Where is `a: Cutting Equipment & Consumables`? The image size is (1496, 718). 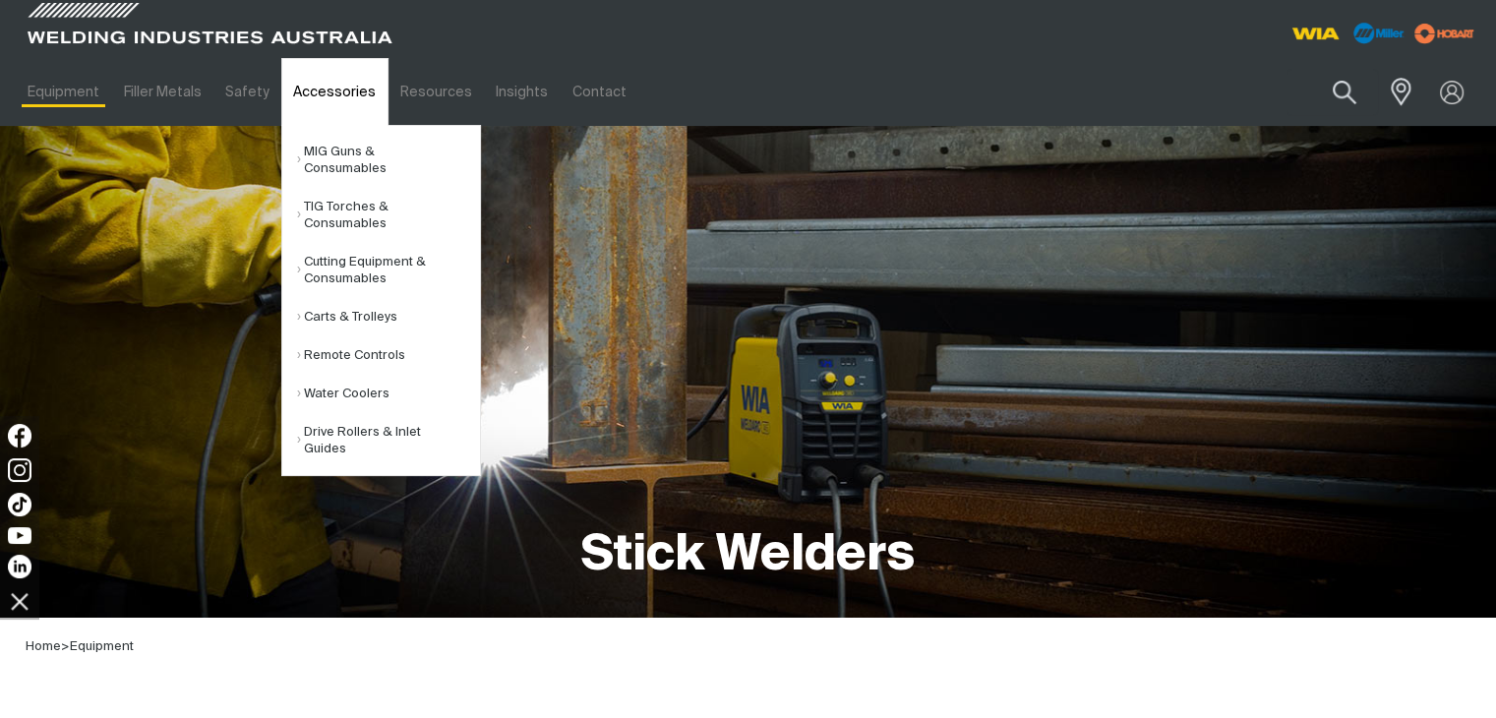
a: Cutting Equipment & Consumables is located at coordinates (388, 270).